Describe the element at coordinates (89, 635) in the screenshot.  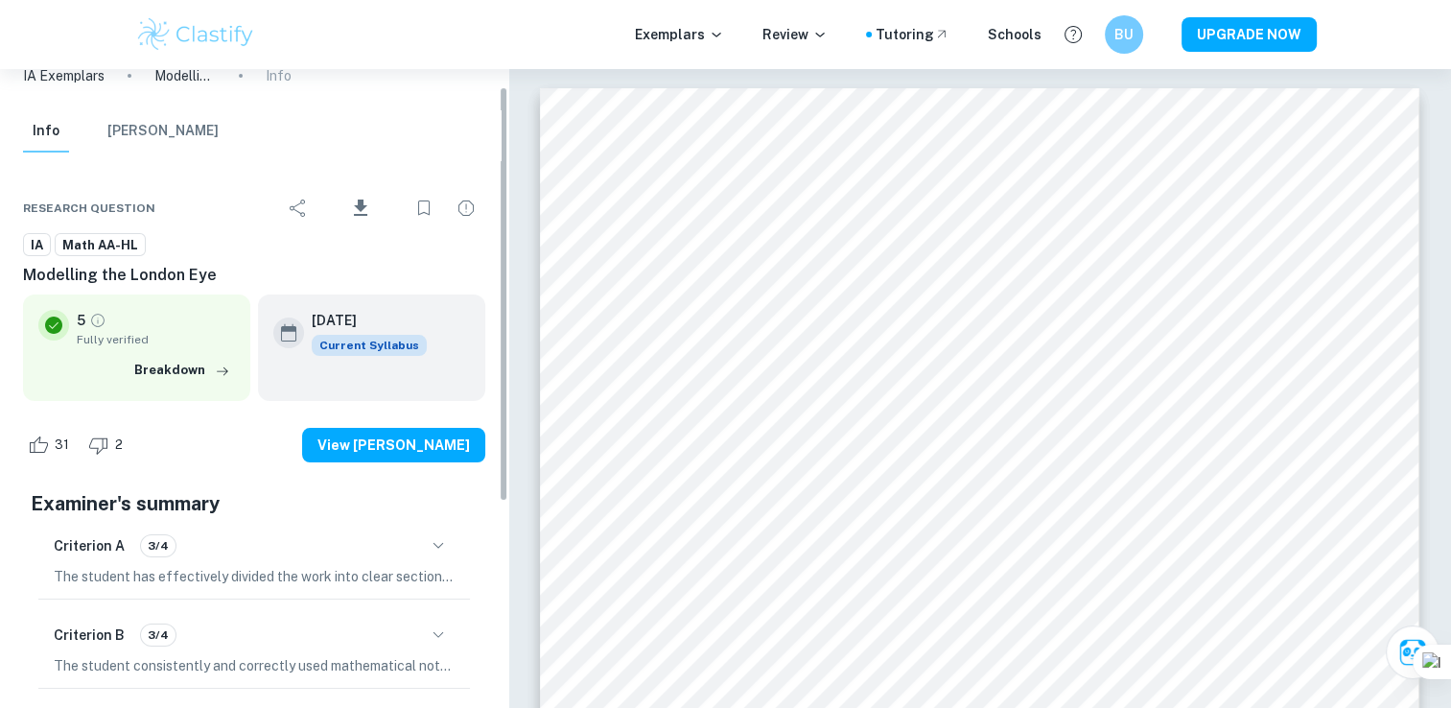
I see `h6: Criterion B` at that location.